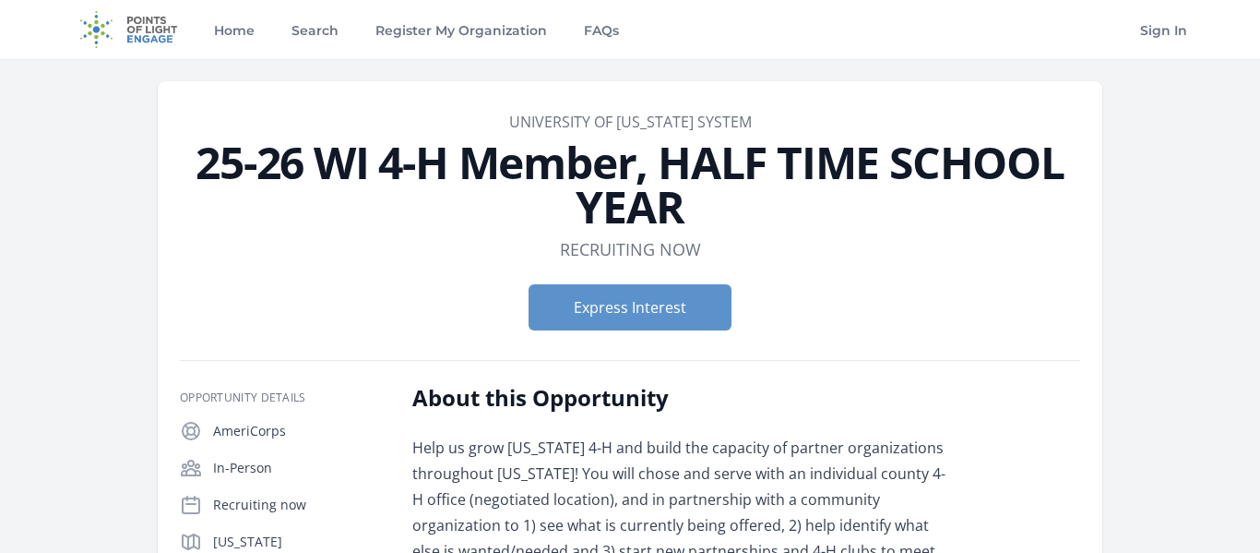 This screenshot has width=1260, height=553. What do you see at coordinates (630, 307) in the screenshot?
I see `button: Express Interest` at bounding box center [630, 307].